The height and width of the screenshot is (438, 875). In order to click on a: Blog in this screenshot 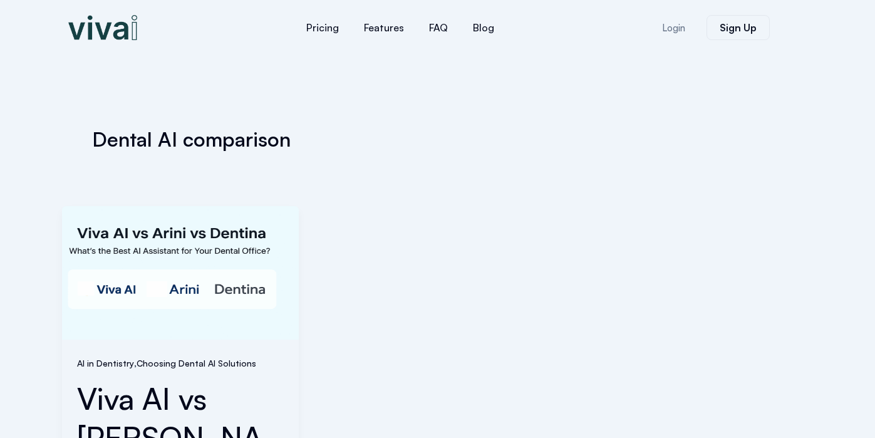, I will do `click(484, 28)`.